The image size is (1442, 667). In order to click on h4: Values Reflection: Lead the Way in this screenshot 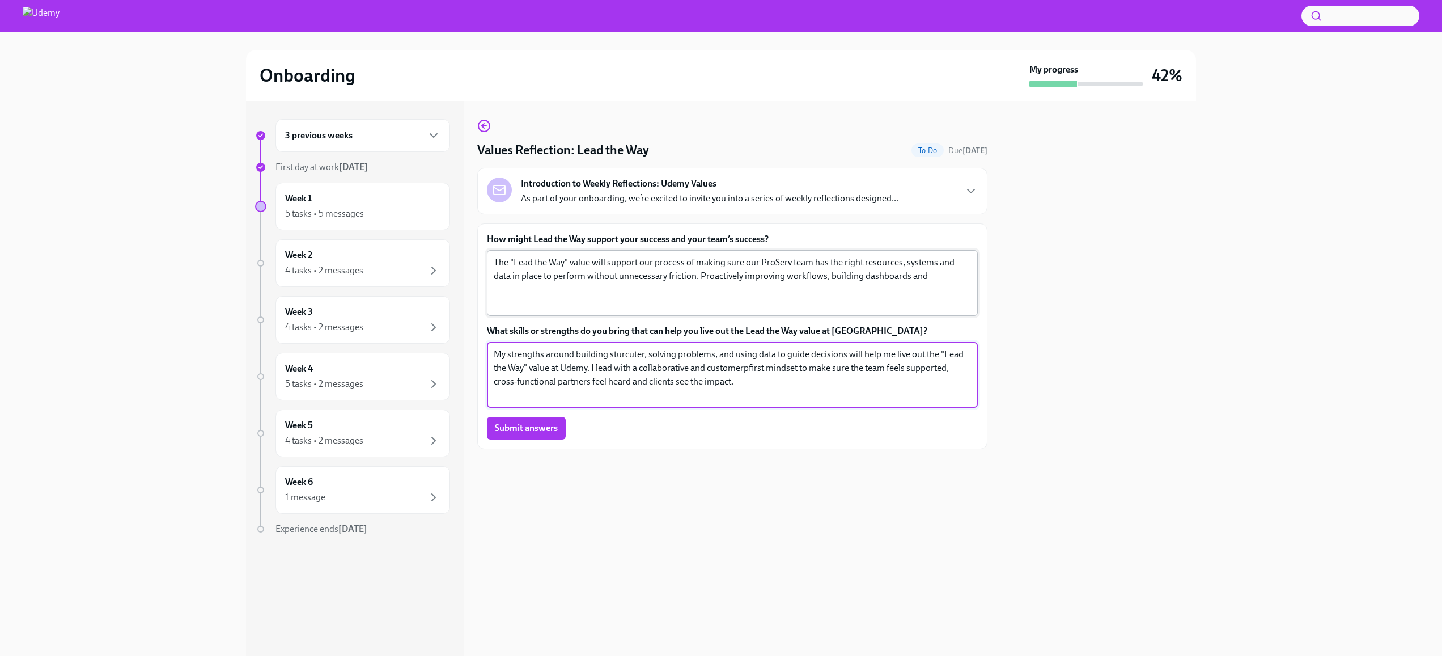, I will do `click(563, 150)`.